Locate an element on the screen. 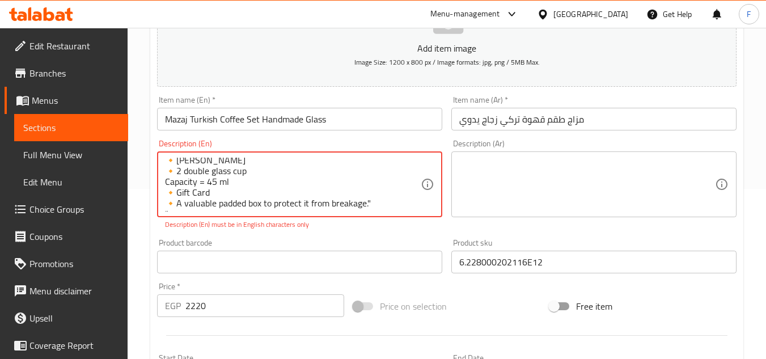 The image size is (766, 359). a: Menu disclaimer is located at coordinates (66, 291).